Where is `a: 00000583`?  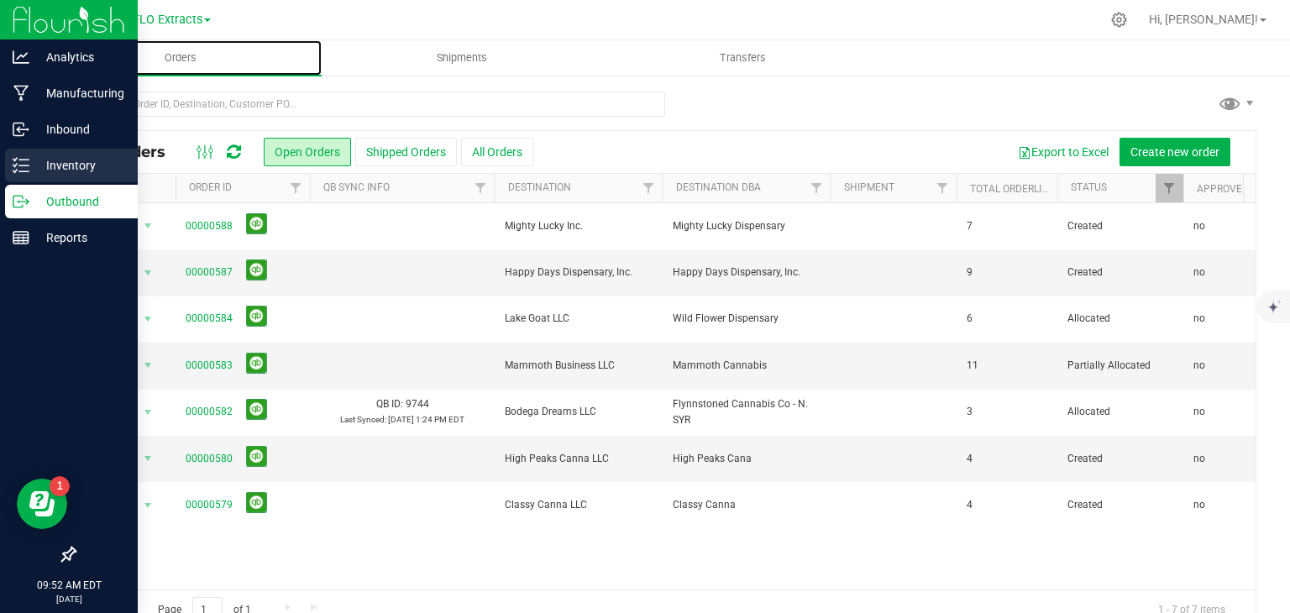
a: 00000583 is located at coordinates (209, 365).